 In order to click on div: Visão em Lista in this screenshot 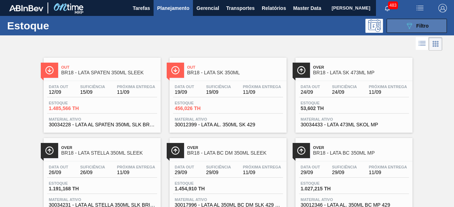, I will do `click(422, 44)`.